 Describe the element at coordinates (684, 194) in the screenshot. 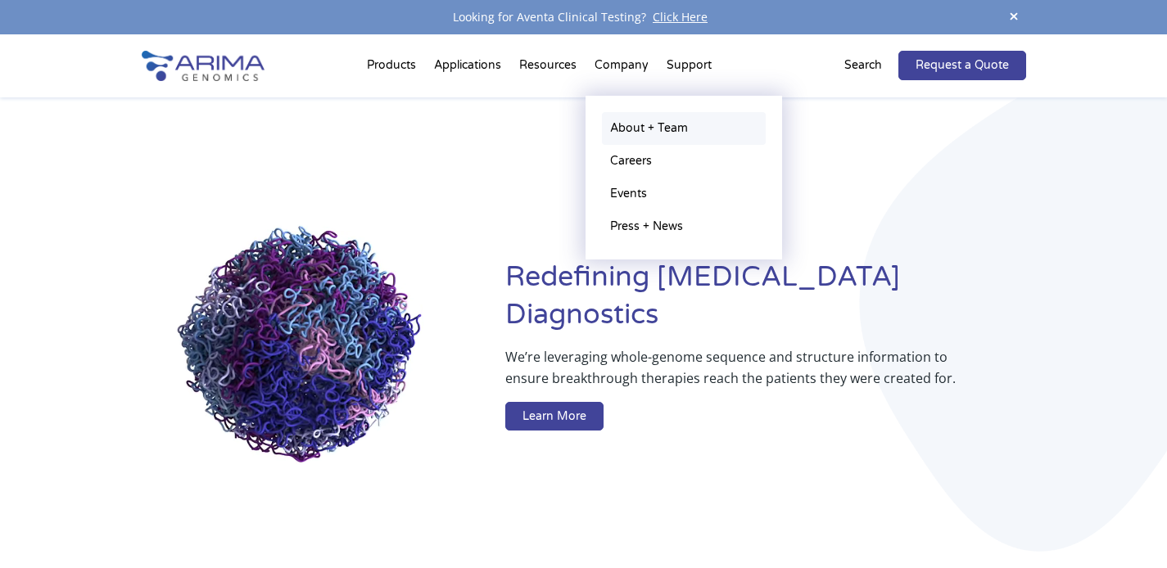

I see `a: Events` at that location.